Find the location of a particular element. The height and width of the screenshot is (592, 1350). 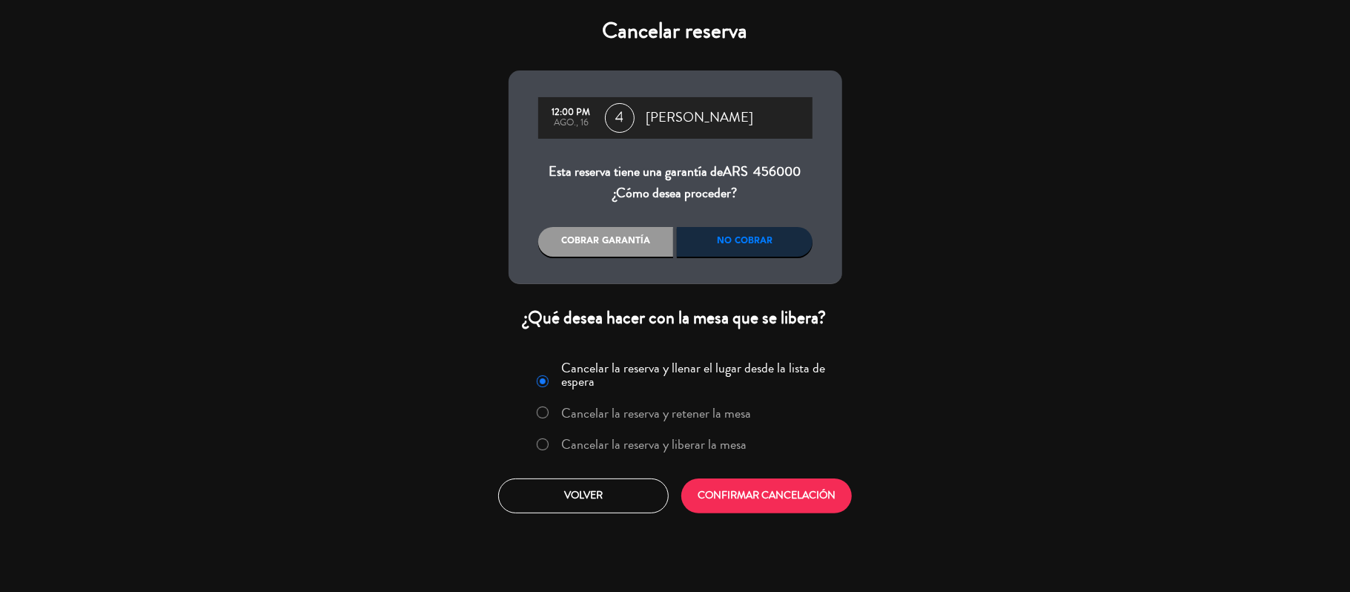

label: Cancelar la reserva y llenar el lugar desde la lista de espera is located at coordinates (697, 374).